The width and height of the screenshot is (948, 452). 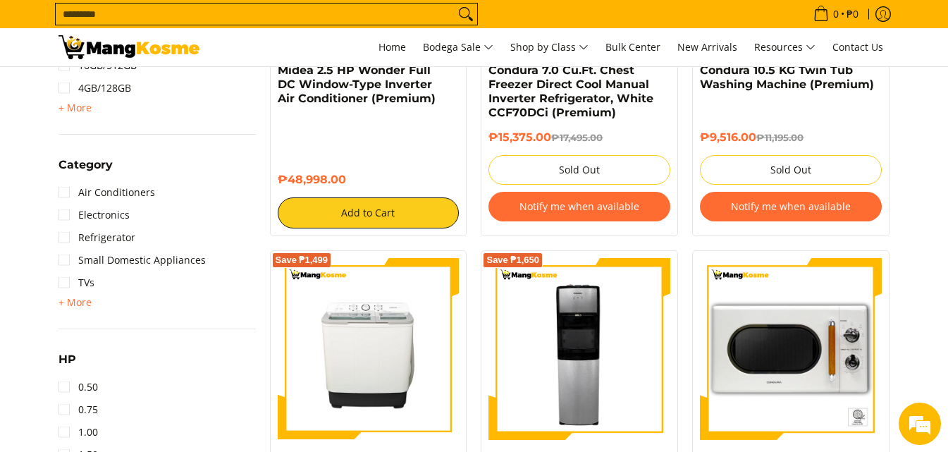 What do you see at coordinates (785, 47) in the screenshot?
I see `span: Resources` at bounding box center [785, 47].